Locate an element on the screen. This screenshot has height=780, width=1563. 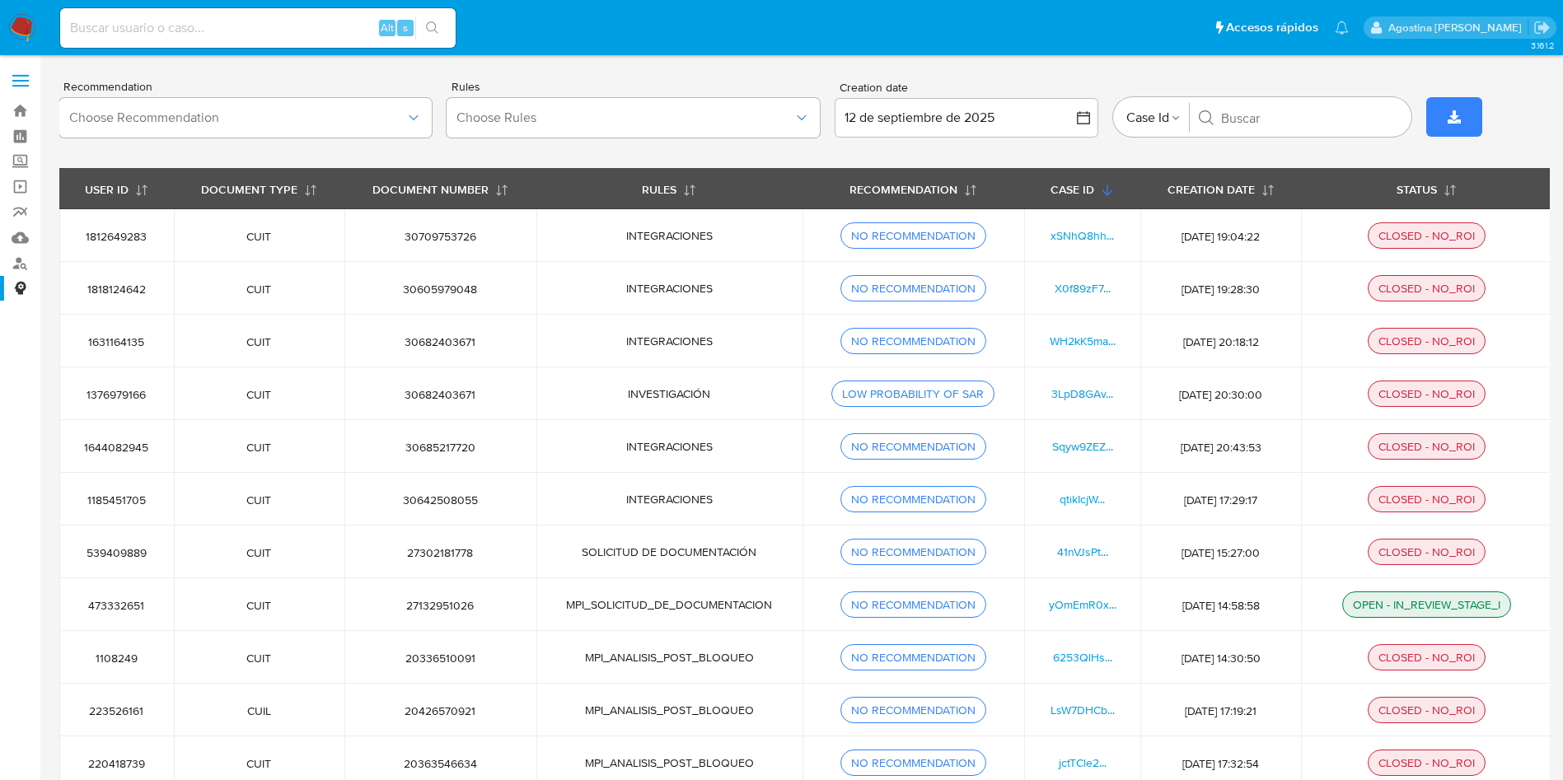
a: Salir is located at coordinates (1542, 27).